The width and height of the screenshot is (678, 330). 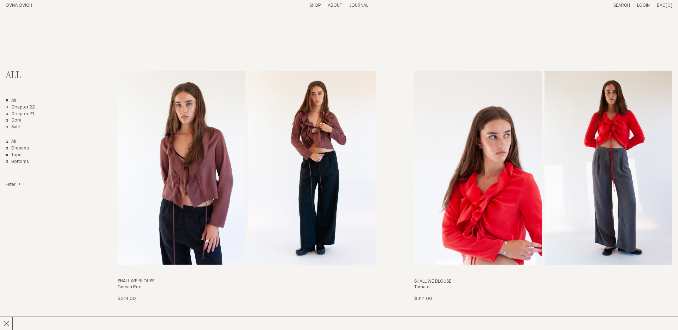 What do you see at coordinates (669, 5) in the screenshot?
I see `span: [0]` at bounding box center [669, 5].